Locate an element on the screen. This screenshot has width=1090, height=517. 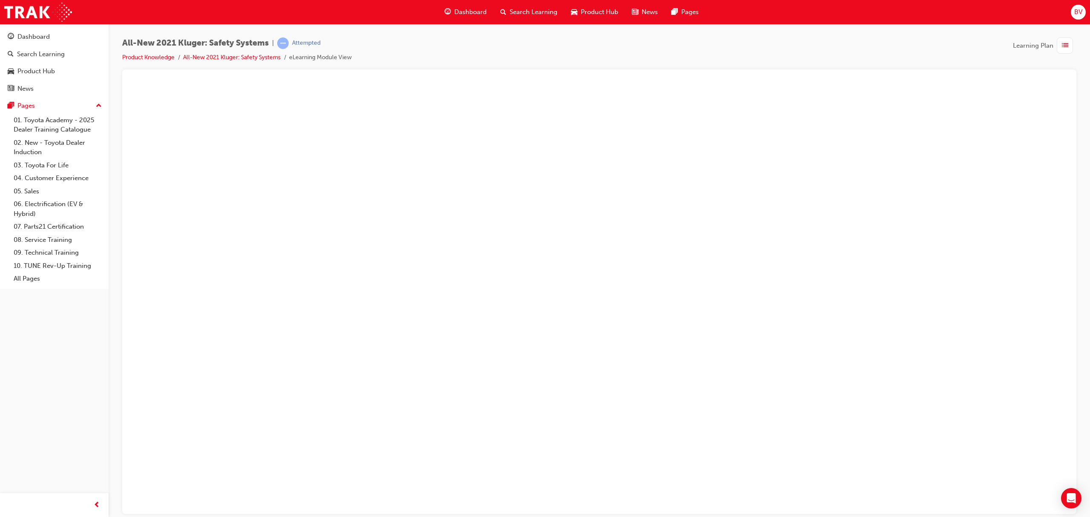
a: pages-iconPages is located at coordinates (685, 12).